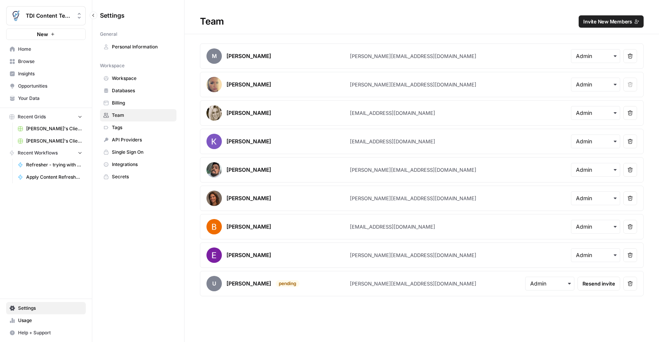 The height and width of the screenshot is (342, 659). Describe the element at coordinates (138, 152) in the screenshot. I see `a: Single Sign On` at that location.